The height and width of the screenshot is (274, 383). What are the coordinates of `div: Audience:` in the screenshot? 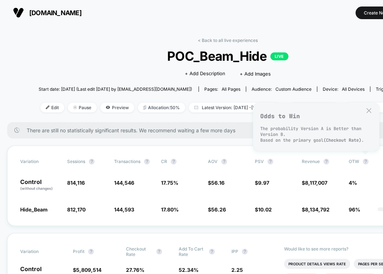 It's located at (282, 89).